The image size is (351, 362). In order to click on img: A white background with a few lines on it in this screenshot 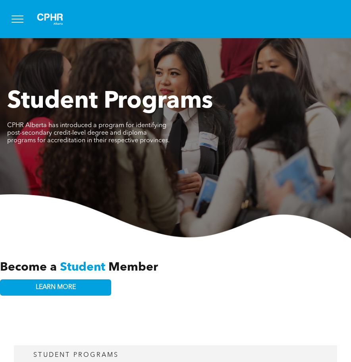, I will do `click(50, 19)`.